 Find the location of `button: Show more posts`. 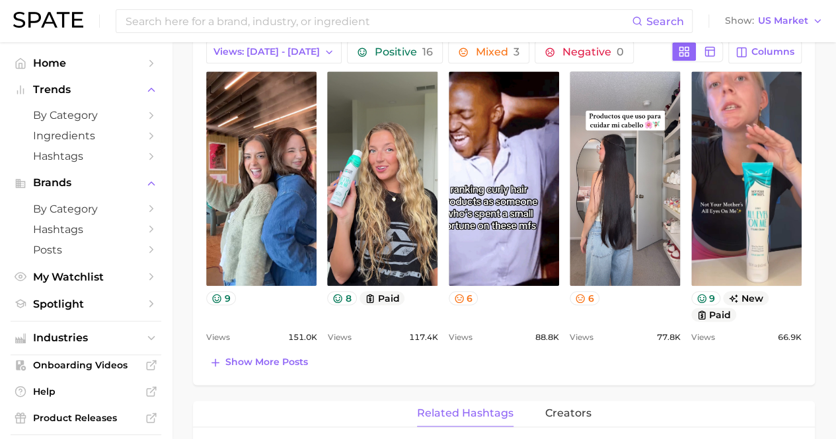

button: Show more posts is located at coordinates (258, 363).